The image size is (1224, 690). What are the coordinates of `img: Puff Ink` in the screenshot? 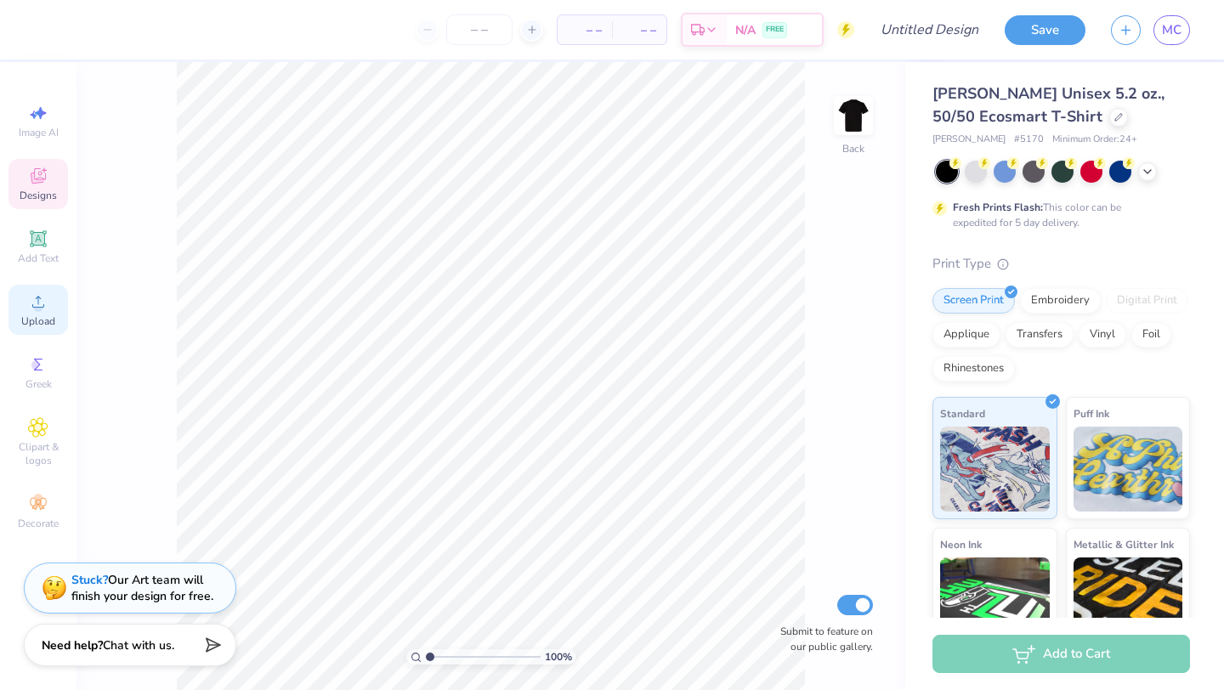 It's located at (1128, 469).